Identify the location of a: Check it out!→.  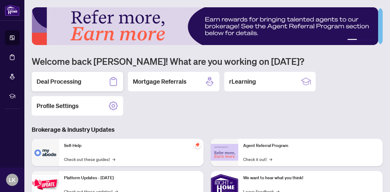
(257, 159).